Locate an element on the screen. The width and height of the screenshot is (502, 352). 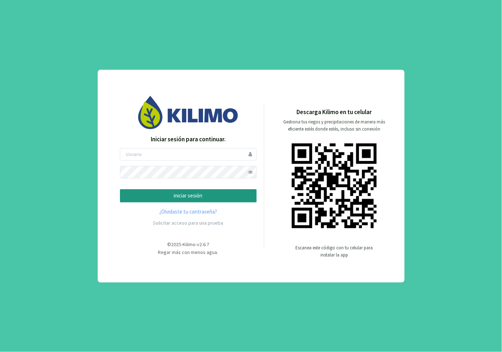
p: Gestiona tus riegos y precipitaciones de manera más eficiente estés donde estés, incluso sin cone... is located at coordinates (335, 126).